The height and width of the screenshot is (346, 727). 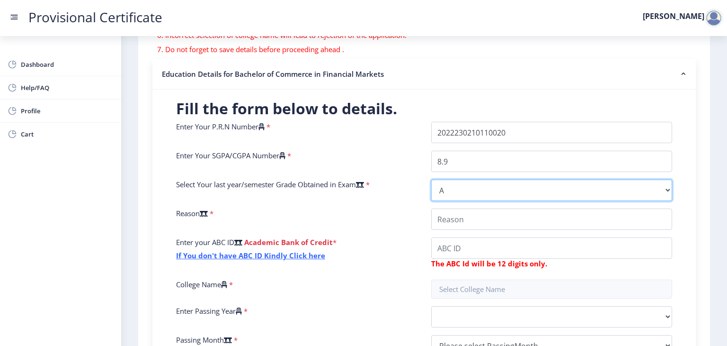 What do you see at coordinates (204, 339) in the screenshot?
I see `label: Passing Month` at bounding box center [204, 339].